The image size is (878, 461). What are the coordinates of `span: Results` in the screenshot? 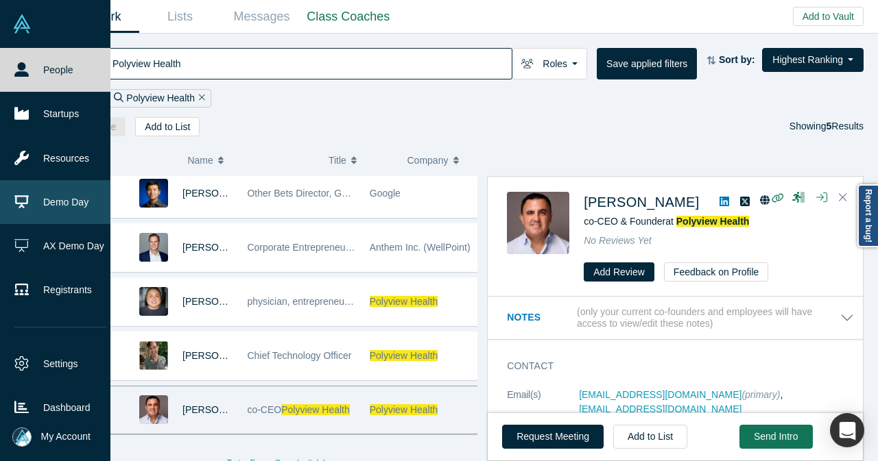 It's located at (845, 126).